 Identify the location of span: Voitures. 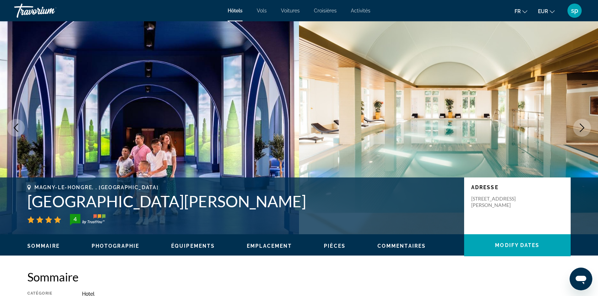
(290, 11).